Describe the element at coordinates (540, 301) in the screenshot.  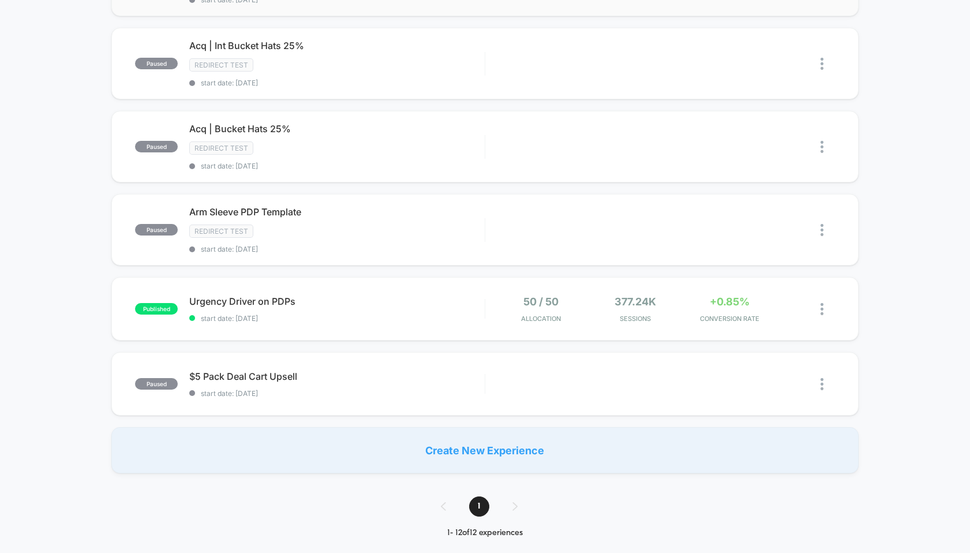
I see `span: 50 / 50` at that location.